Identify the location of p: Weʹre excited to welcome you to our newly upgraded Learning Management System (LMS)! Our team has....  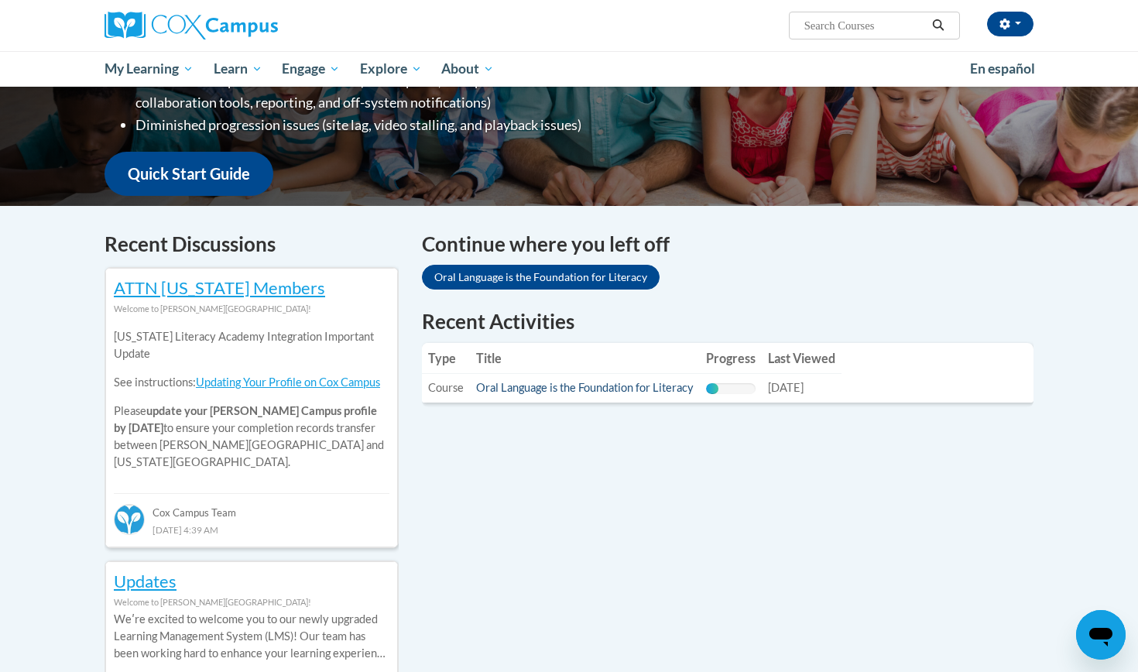
(252, 636).